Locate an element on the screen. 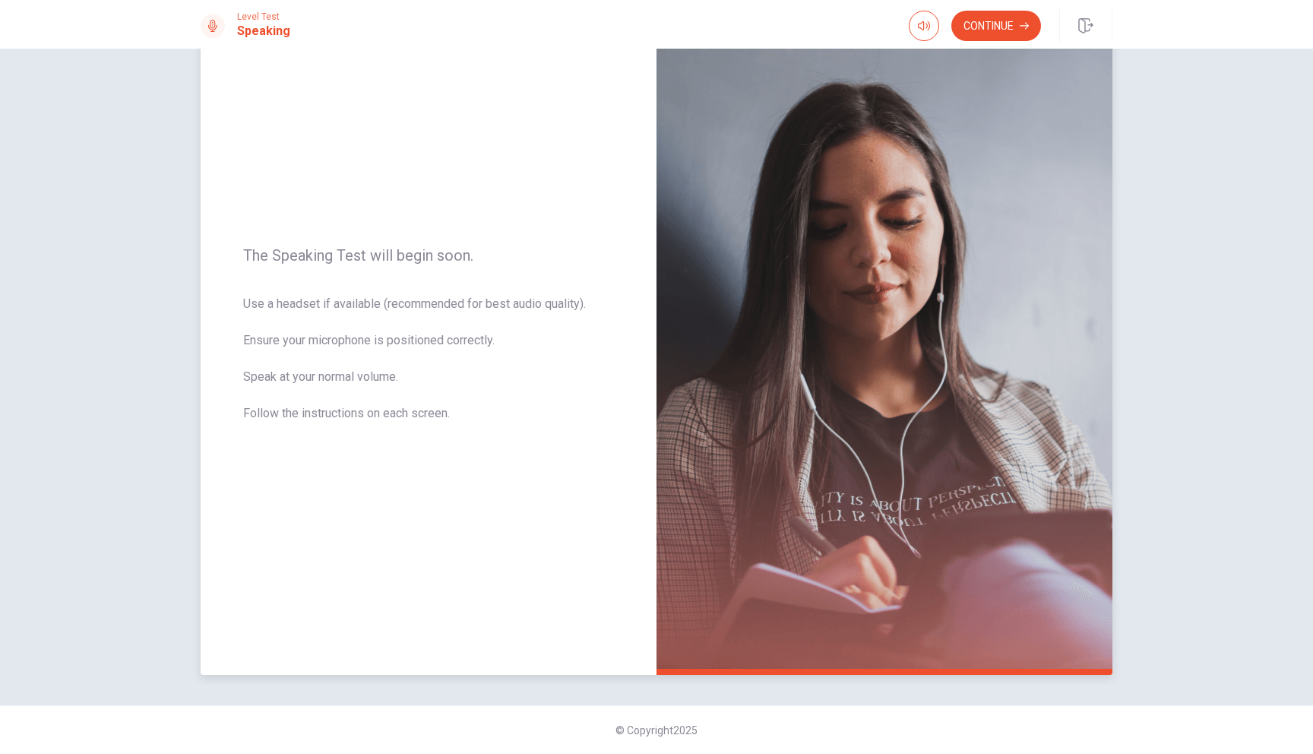 Image resolution: width=1313 pixels, height=754 pixels. button: Continue is located at coordinates (996, 26).